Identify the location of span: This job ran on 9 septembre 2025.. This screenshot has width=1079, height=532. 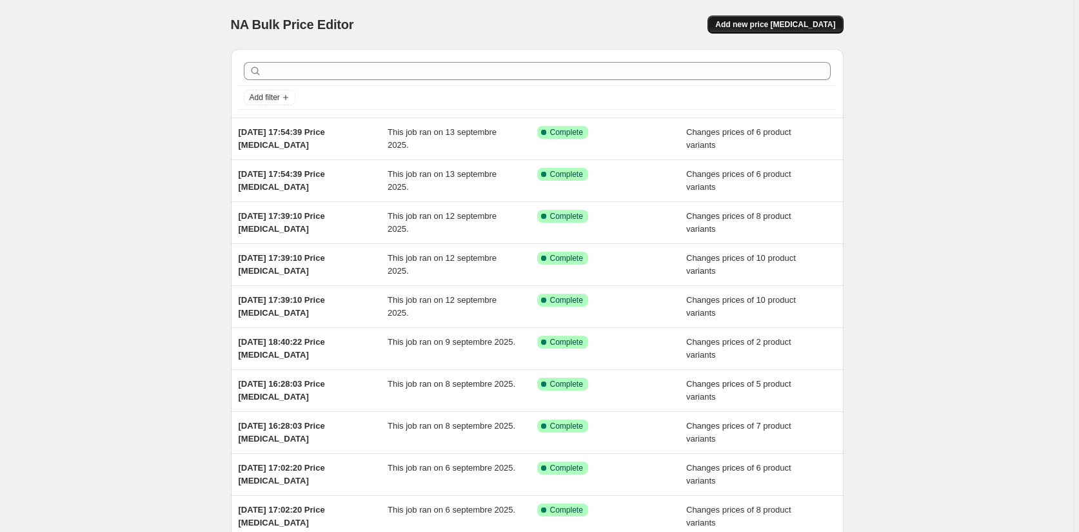
(452, 341).